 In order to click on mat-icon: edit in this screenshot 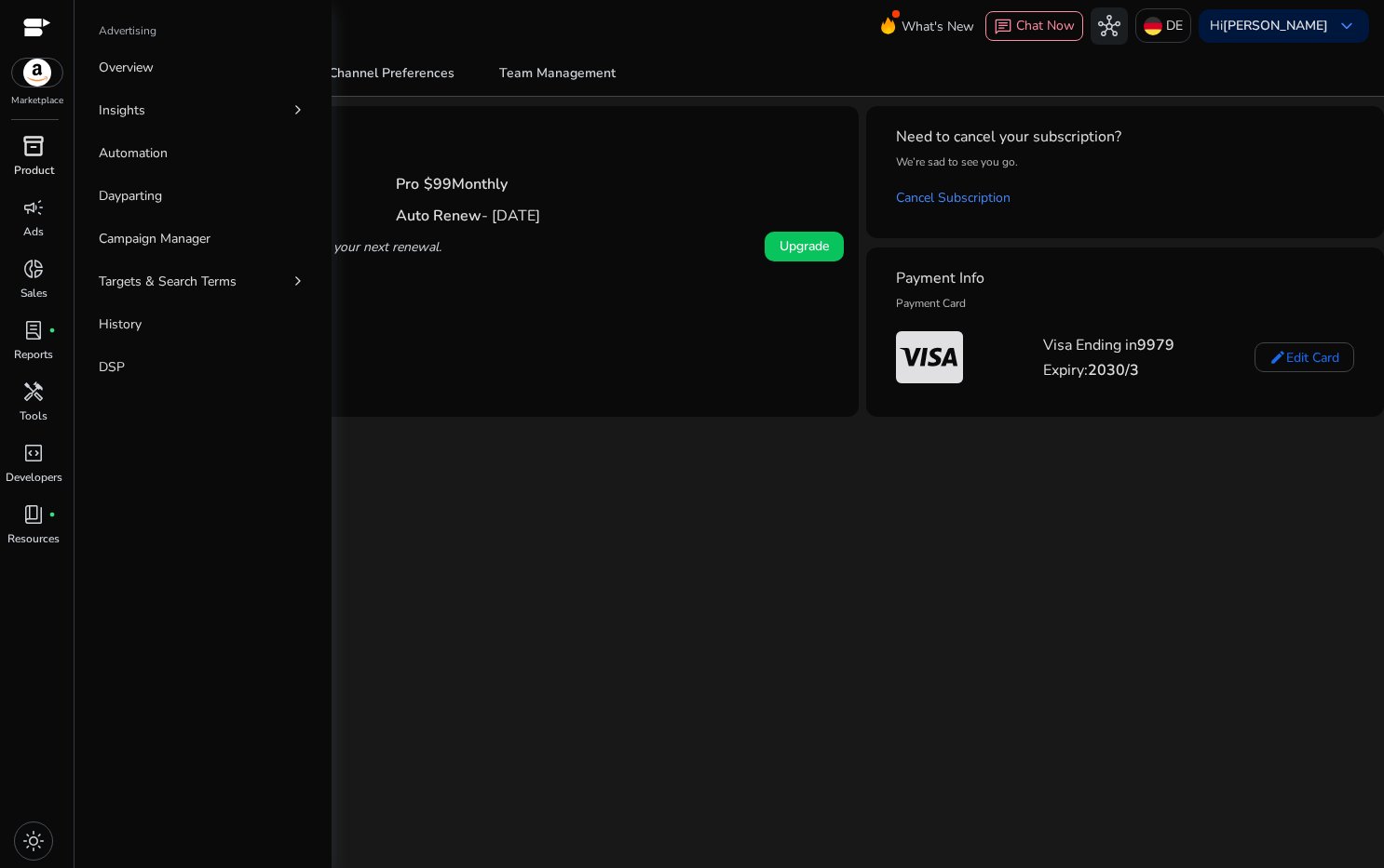, I will do `click(1277, 358)`.